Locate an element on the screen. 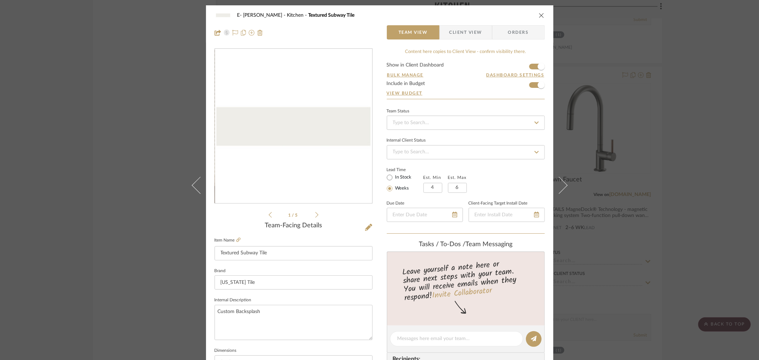 This screenshot has height=360, width=759. div: 0 is located at coordinates (294, 126).